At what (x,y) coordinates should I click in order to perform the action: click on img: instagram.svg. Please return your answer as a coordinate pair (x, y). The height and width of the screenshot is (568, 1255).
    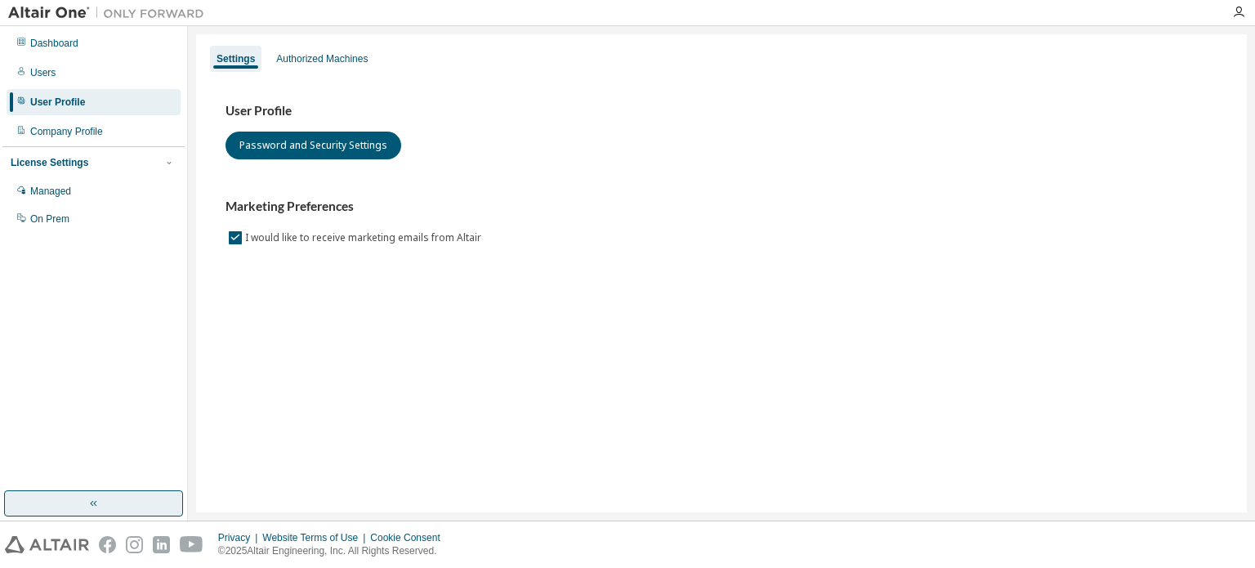
    Looking at the image, I should click on (134, 544).